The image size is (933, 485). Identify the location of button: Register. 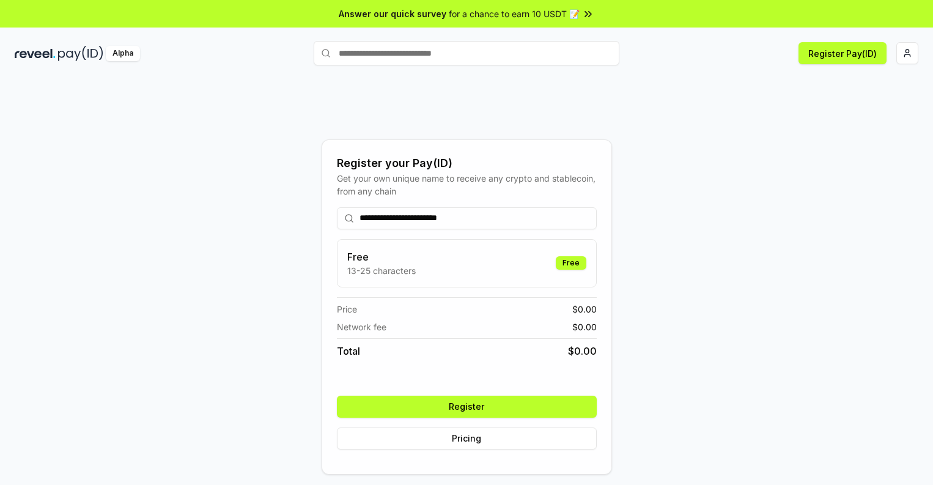
(467, 407).